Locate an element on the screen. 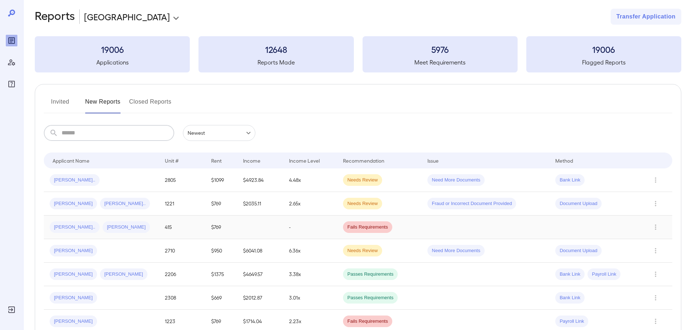 This screenshot has height=330, width=690. span: Fraud or Incorrect Document Provided is located at coordinates (472, 204).